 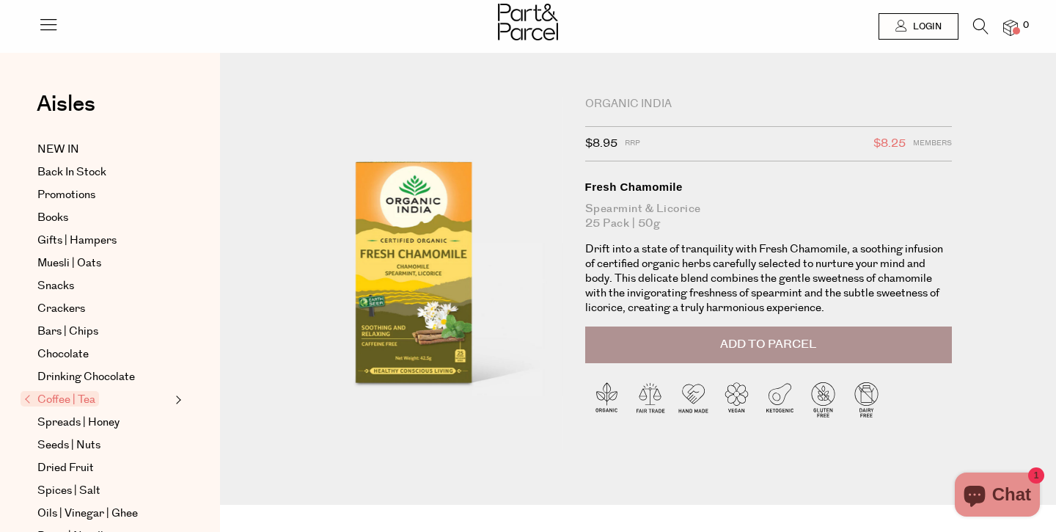 What do you see at coordinates (72, 172) in the screenshot?
I see `span: Back In Stock` at bounding box center [72, 172].